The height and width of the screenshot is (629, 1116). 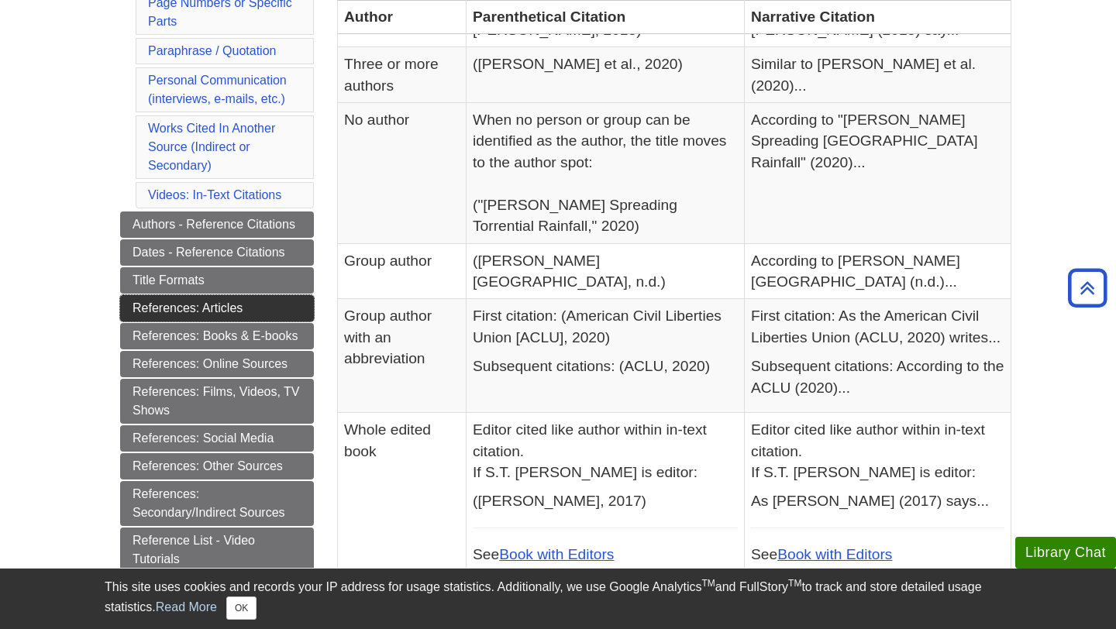 I want to click on button: Library Chat, so click(x=1065, y=552).